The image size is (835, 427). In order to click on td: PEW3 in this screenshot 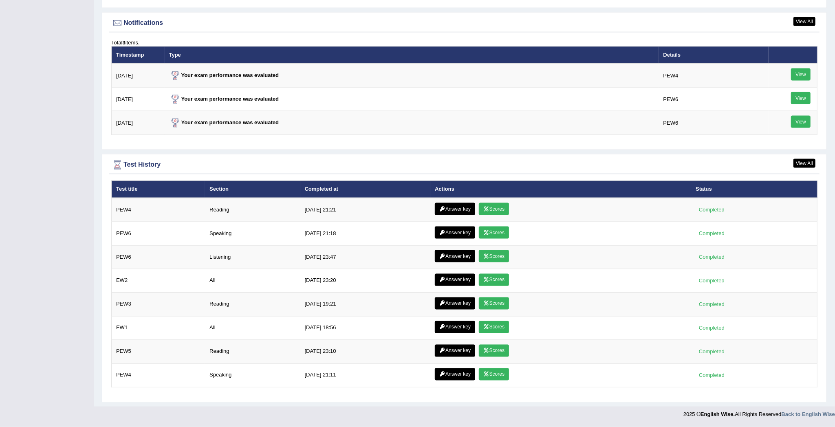, I will do `click(159, 304)`.